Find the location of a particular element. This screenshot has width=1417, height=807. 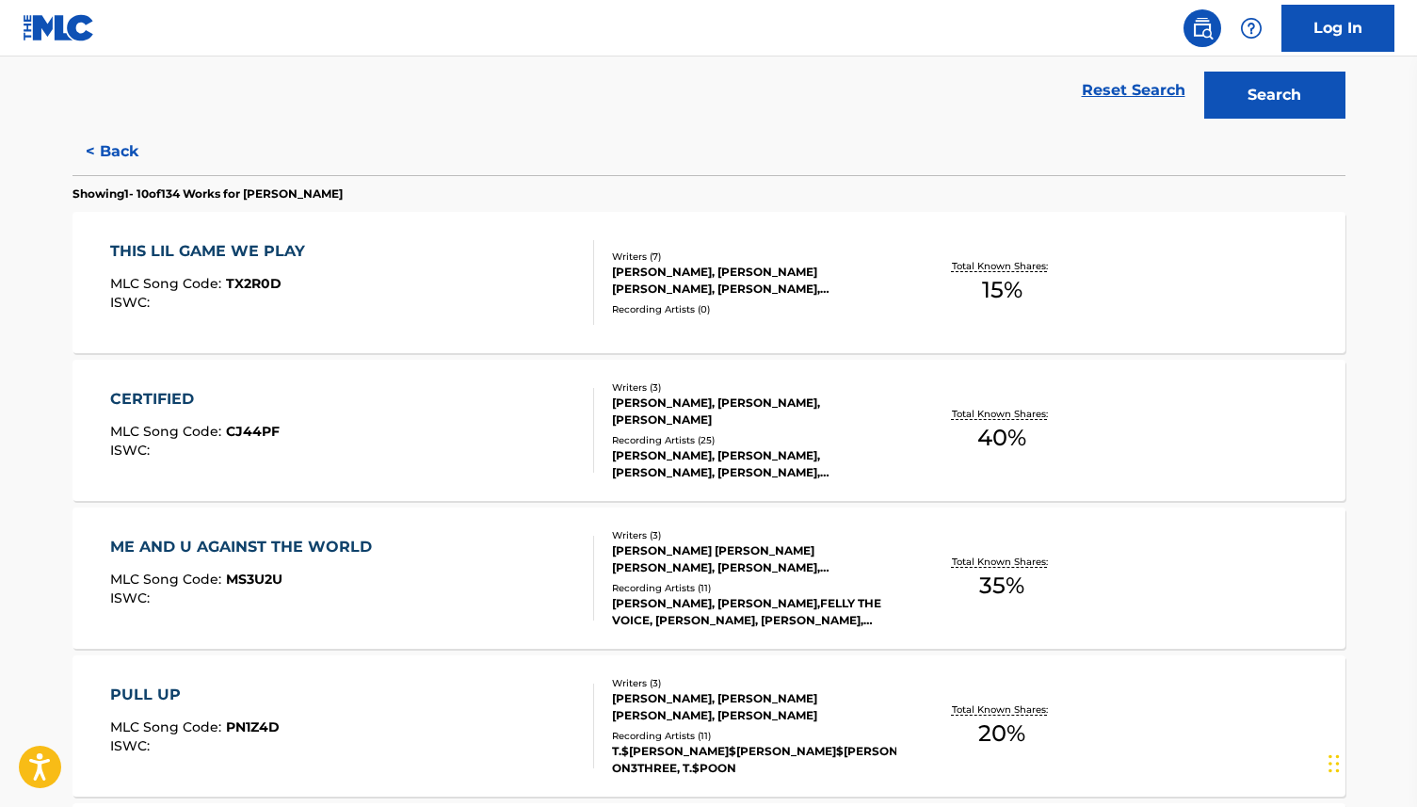

span: CJ44PF is located at coordinates (252, 431).